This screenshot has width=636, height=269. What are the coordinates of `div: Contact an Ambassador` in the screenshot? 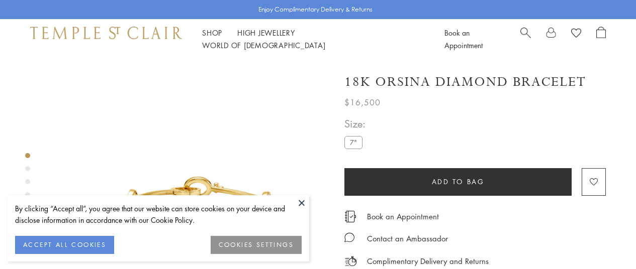 It's located at (407, 239).